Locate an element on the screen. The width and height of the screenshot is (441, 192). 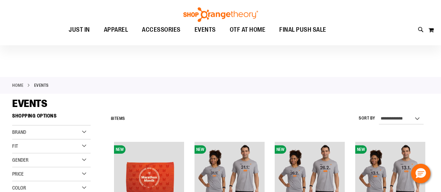
h2: Items is located at coordinates (118, 119).